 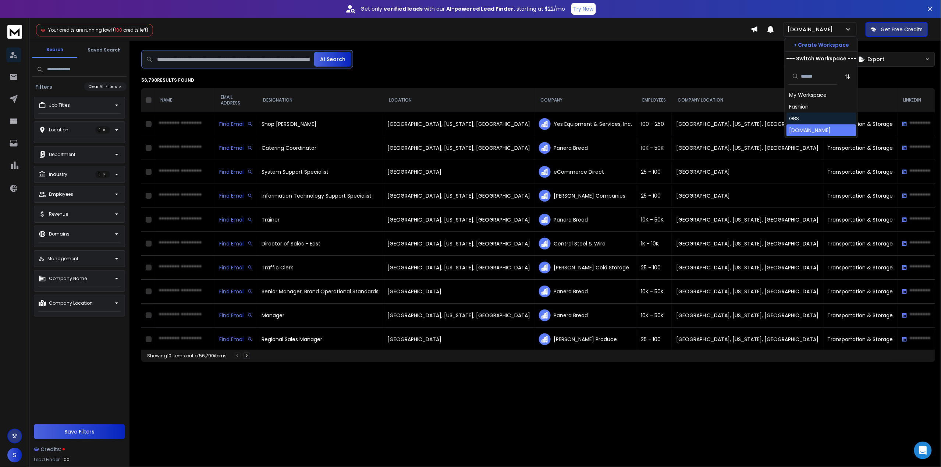 I want to click on span: Credits:, so click(x=51, y=449).